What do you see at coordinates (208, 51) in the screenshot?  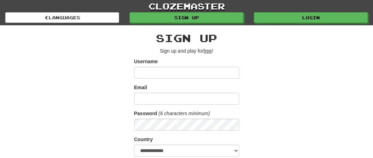 I see `u: free` at bounding box center [208, 51].